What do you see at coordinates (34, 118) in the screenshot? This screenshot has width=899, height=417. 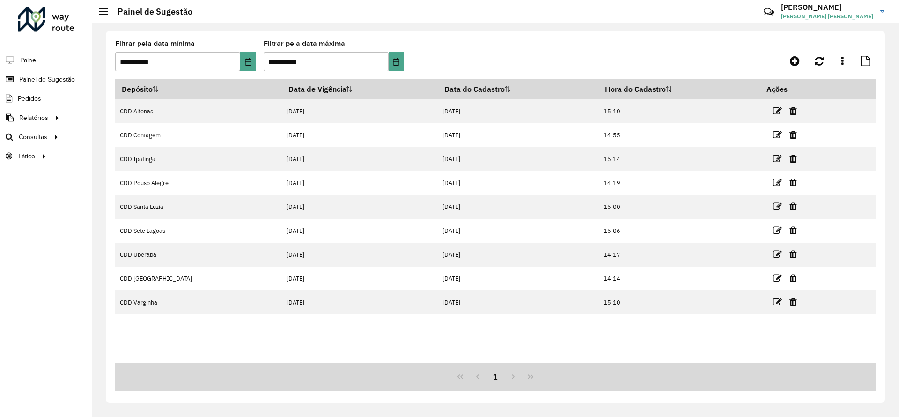 I see `span: Relatórios` at bounding box center [34, 118].